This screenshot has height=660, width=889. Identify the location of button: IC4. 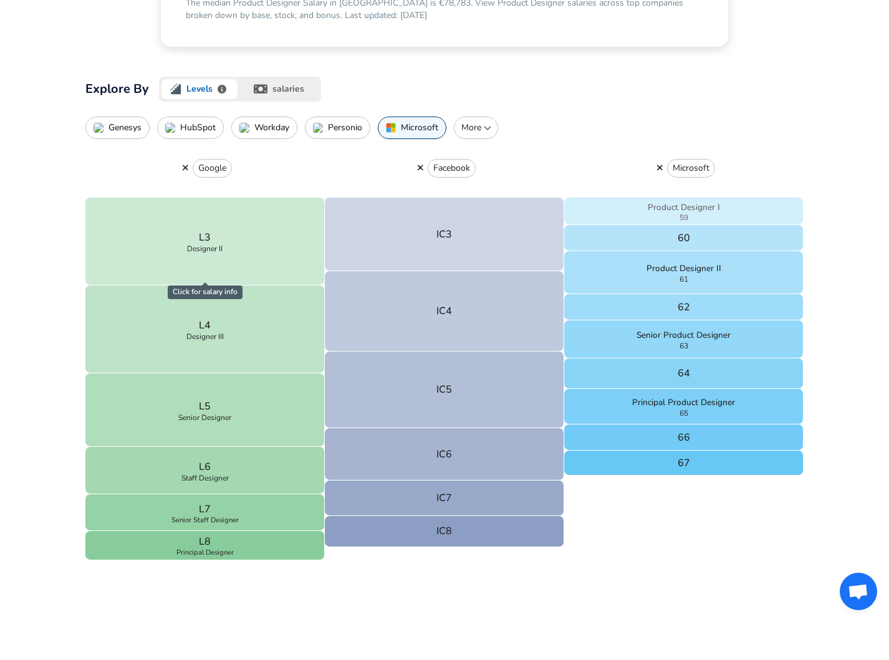
(445, 311).